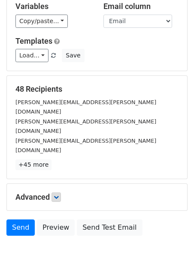 This screenshot has width=194, height=279. I want to click on a: Load..., so click(32, 55).